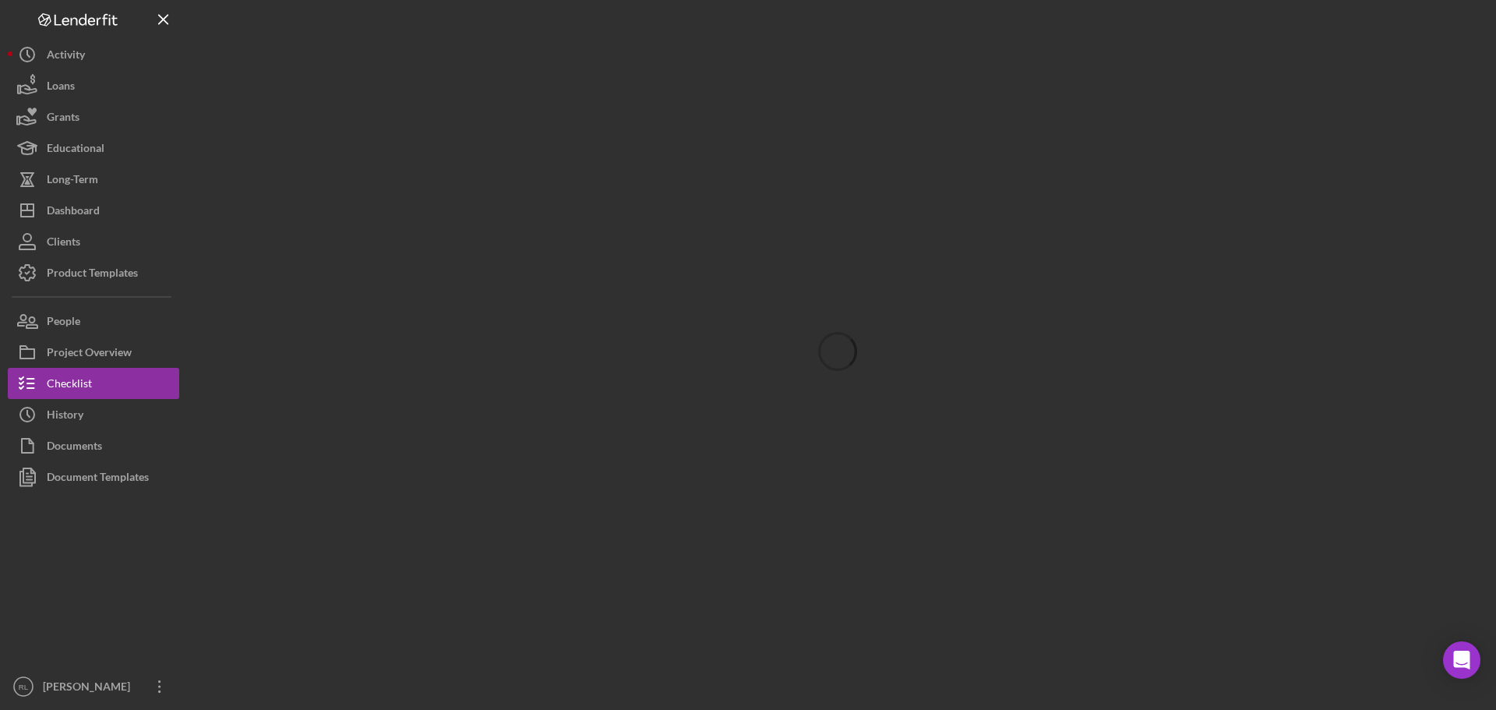 Image resolution: width=1496 pixels, height=710 pixels. I want to click on a: Documents, so click(94, 446).